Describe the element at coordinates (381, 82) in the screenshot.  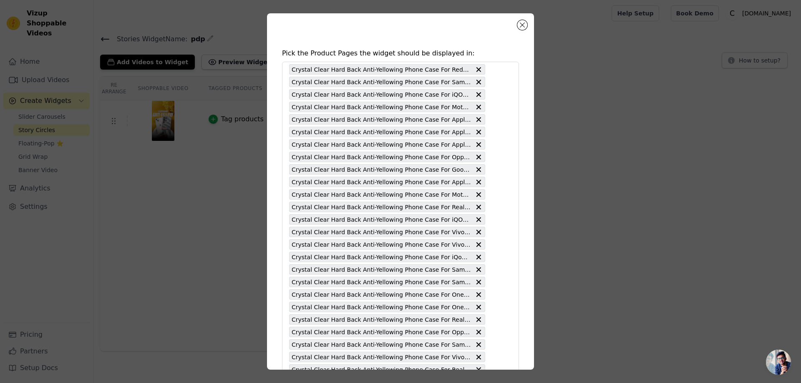
I see `span: Crystal Clear Hard Back Anti-Yellowing Phone Case For Samsung S25 FE 5G` at that location.